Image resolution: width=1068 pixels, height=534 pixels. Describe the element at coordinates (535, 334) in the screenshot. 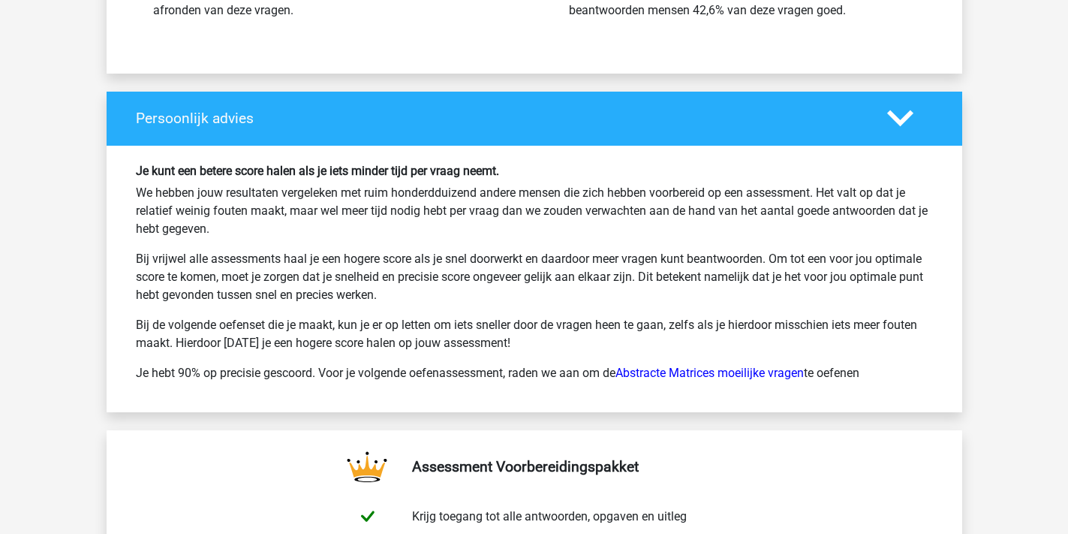

I see `p: Bij de volgende oefenset die je maakt, kun je er op letten om iets sneller door de vragen heen te...` at that location.